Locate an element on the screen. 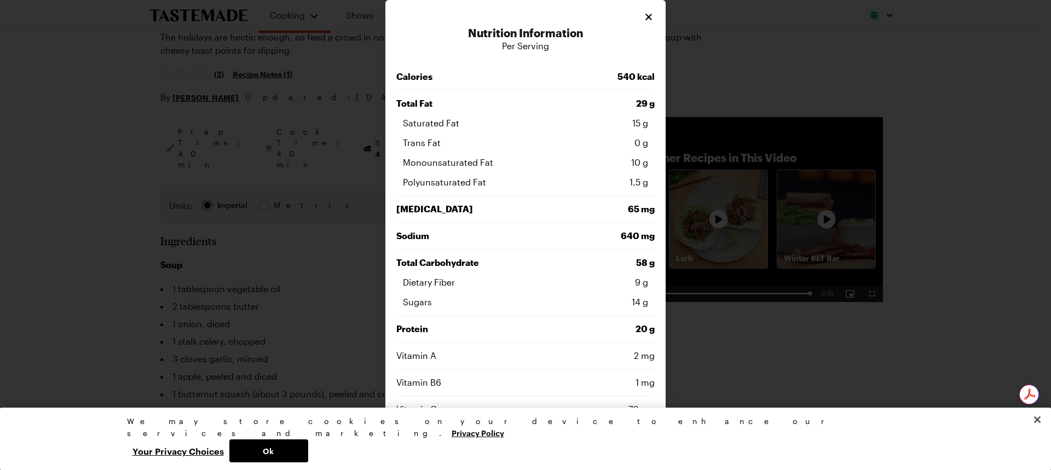 This screenshot has height=470, width=1051. span: 0 g is located at coordinates (587, 143).